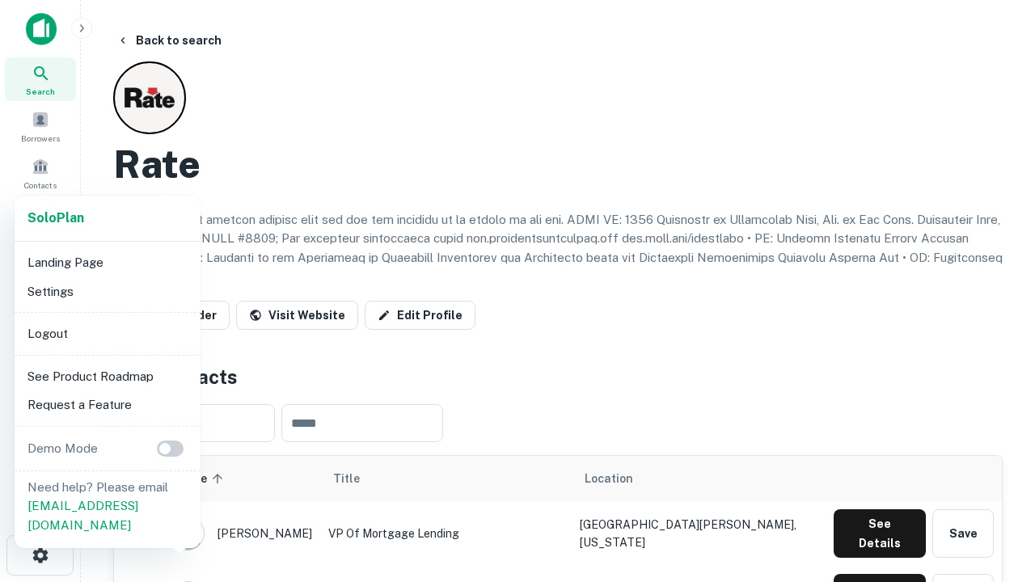 This screenshot has height=582, width=1035. What do you see at coordinates (995, 440) in the screenshot?
I see `div: Chat Widget` at bounding box center [995, 440].